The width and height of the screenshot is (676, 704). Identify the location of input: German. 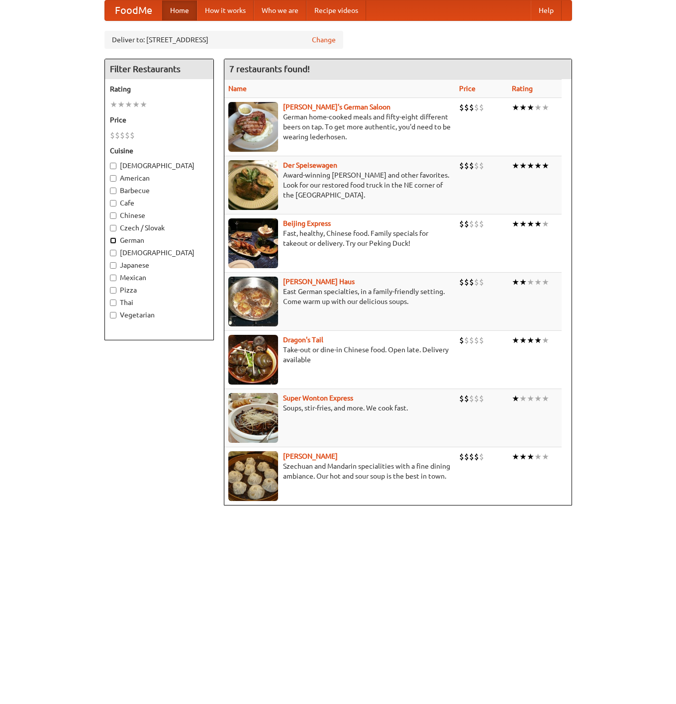
(113, 240).